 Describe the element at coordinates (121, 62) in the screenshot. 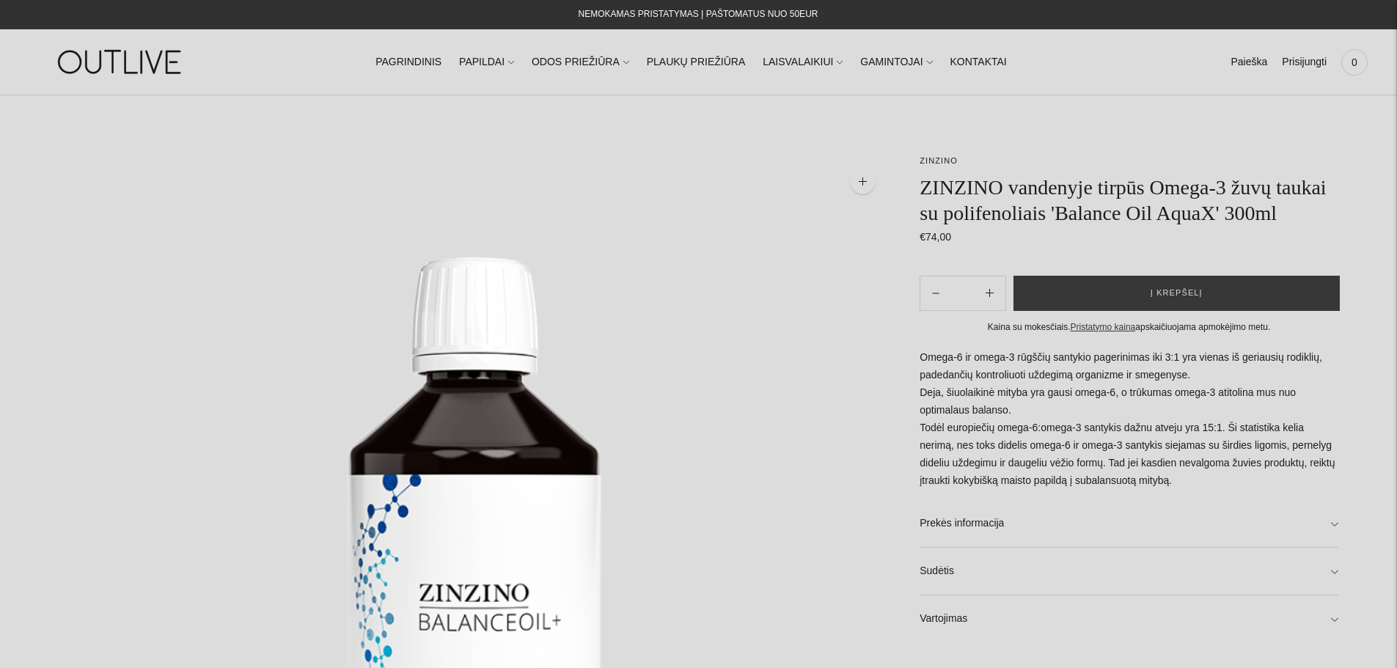

I see `img: OUTLIVE` at that location.